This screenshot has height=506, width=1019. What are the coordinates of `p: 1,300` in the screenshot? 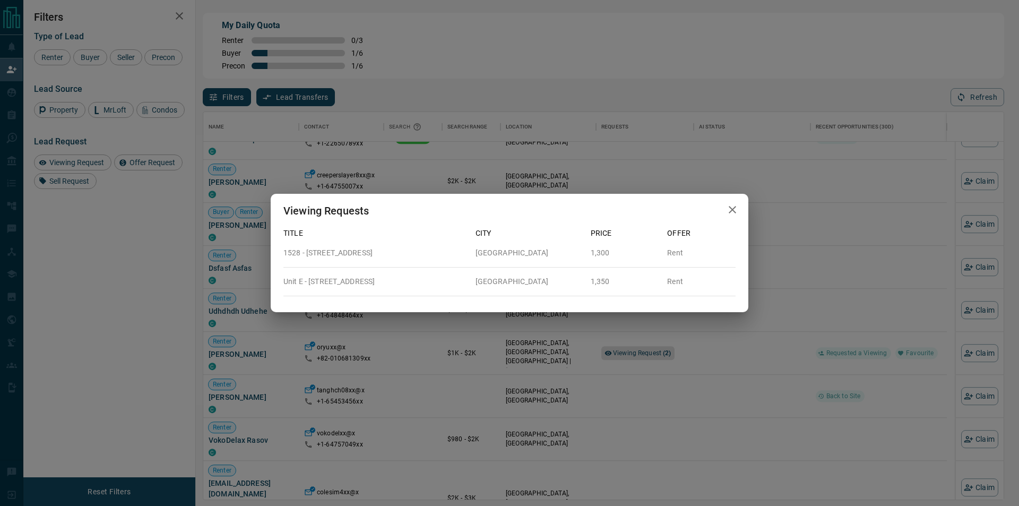 It's located at (625, 253).